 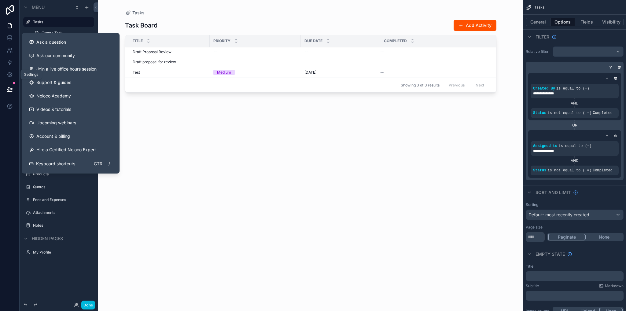 What do you see at coordinates (54, 109) in the screenshot?
I see `span: Videos & tutorials` at bounding box center [54, 109].